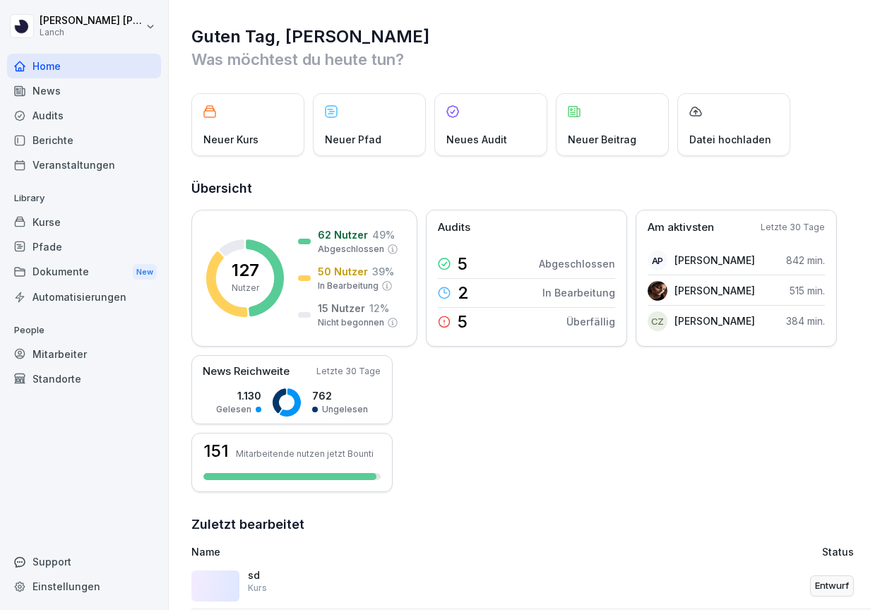  What do you see at coordinates (657, 260) in the screenshot?
I see `div: AP` at bounding box center [657, 260].